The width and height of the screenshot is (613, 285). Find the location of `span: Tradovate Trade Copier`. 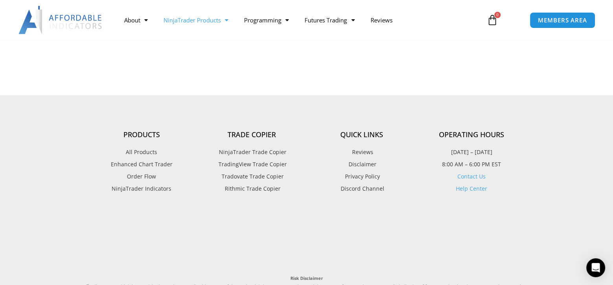

span: Tradovate Trade Copier is located at coordinates (251, 176).